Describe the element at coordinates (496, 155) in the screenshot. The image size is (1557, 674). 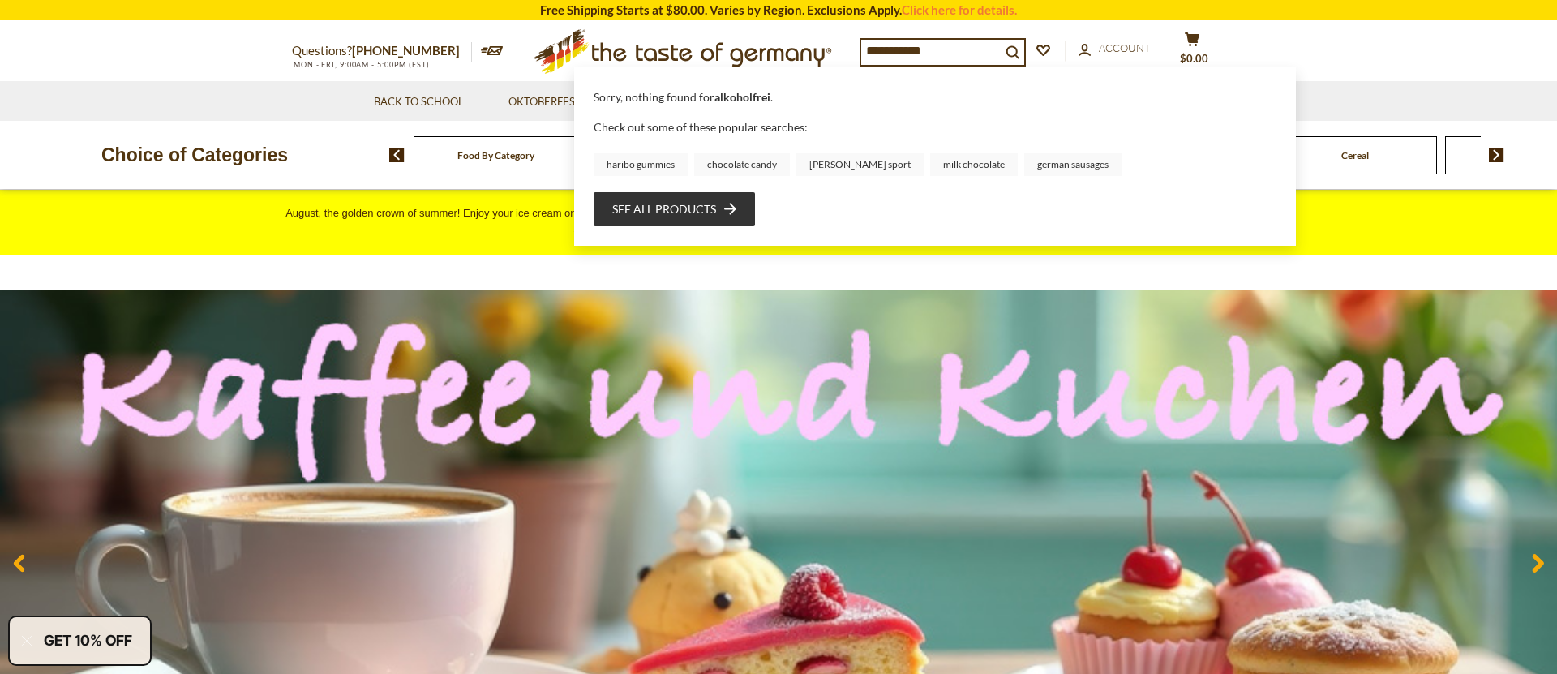
I see `span: Food By Category` at that location.